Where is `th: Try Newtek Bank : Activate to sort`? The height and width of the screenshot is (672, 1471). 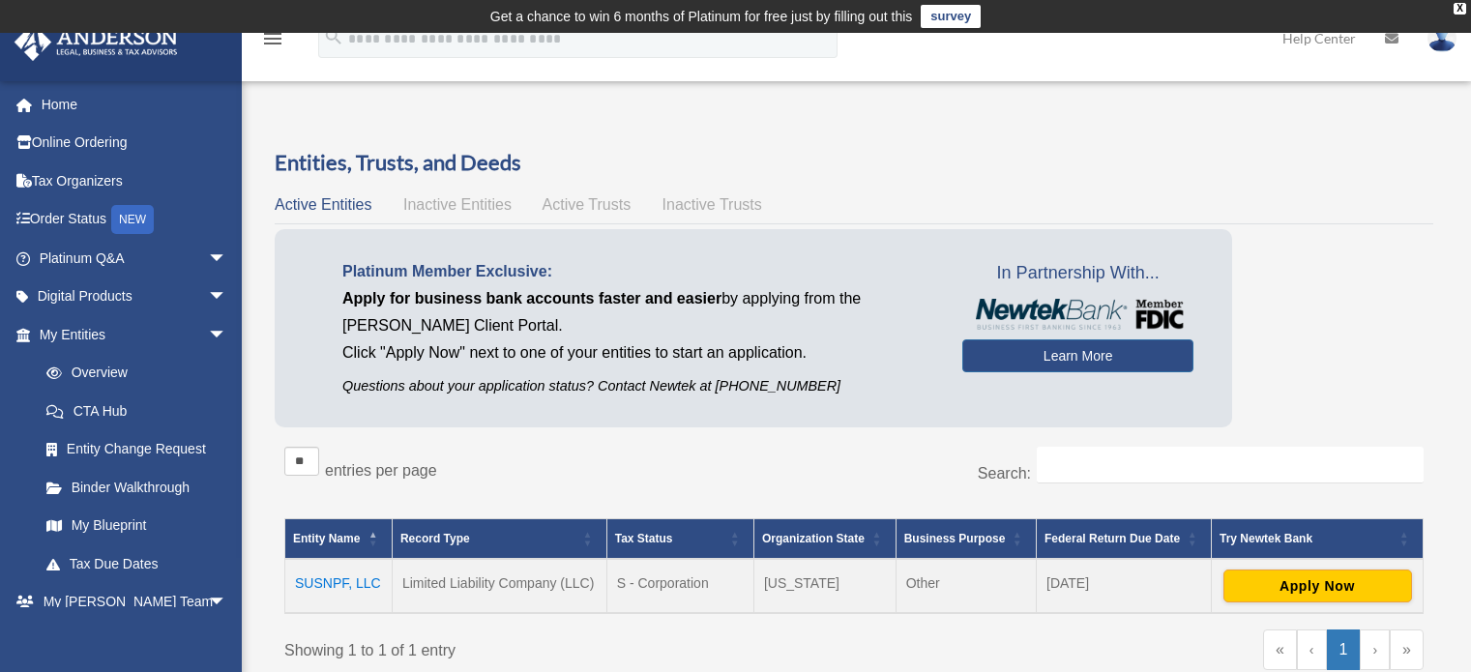 th: Try Newtek Bank : Activate to sort is located at coordinates (1317, 539).